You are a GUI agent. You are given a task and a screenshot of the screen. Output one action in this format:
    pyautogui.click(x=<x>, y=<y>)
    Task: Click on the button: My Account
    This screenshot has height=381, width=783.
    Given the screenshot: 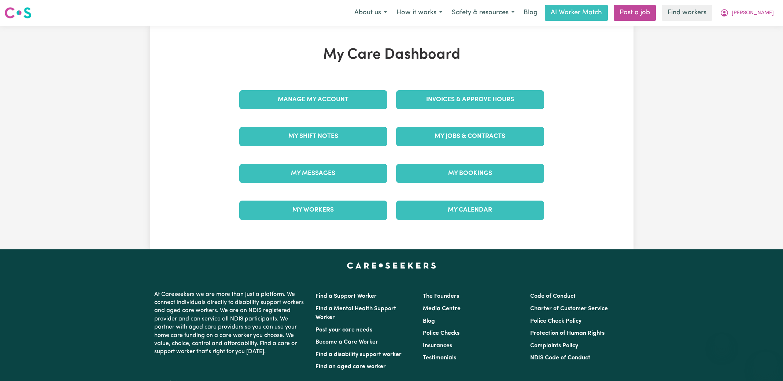 What is the action you would take?
    pyautogui.click(x=747, y=13)
    